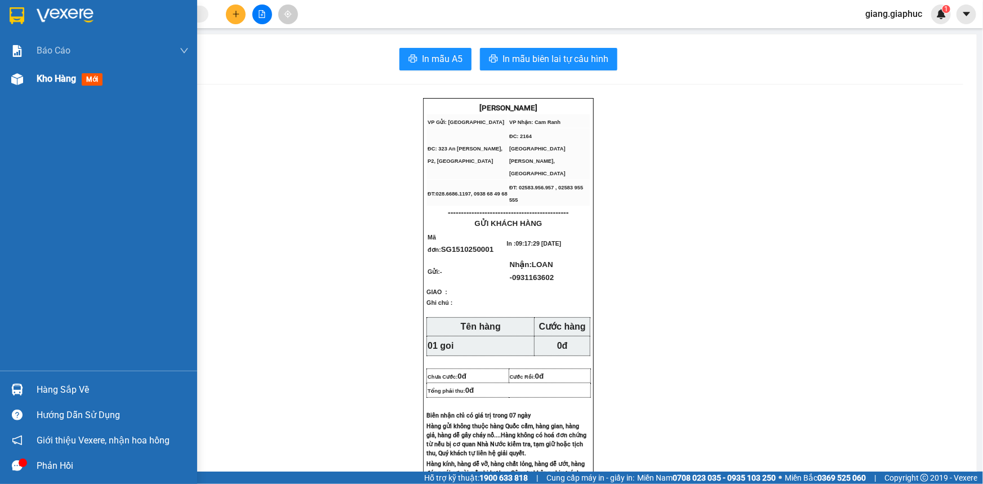  Describe the element at coordinates (440, 345) in the screenshot. I see `span: 01 goi` at that location.